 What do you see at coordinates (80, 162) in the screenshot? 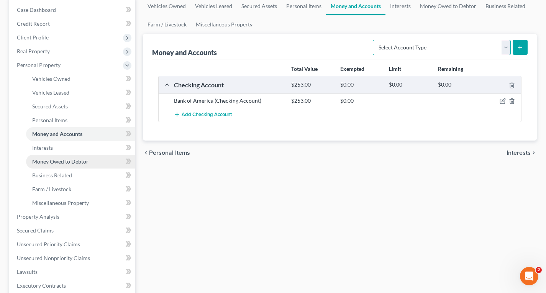
I see `a: Money Owed to Debtor` at bounding box center [80, 162].